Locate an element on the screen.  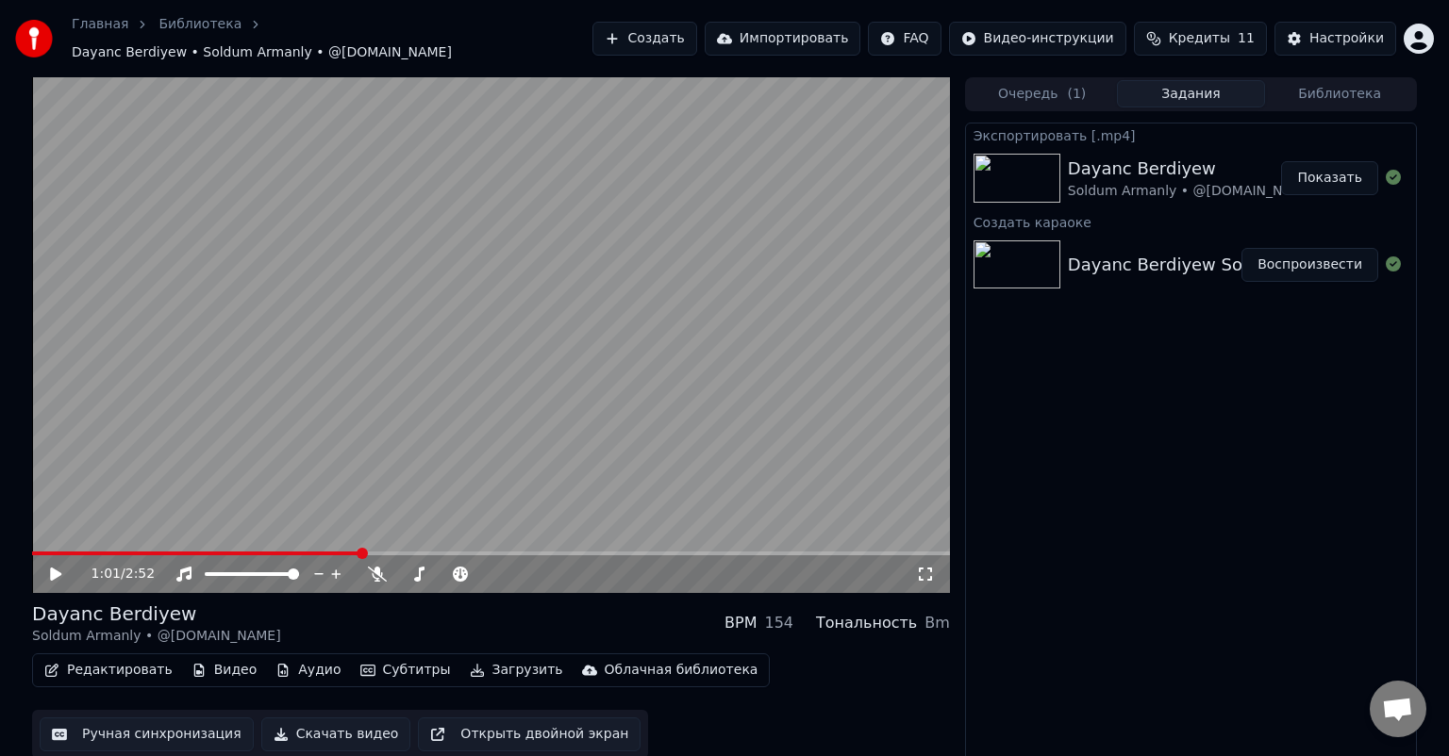
span: ( 1 ) is located at coordinates (1076, 94).